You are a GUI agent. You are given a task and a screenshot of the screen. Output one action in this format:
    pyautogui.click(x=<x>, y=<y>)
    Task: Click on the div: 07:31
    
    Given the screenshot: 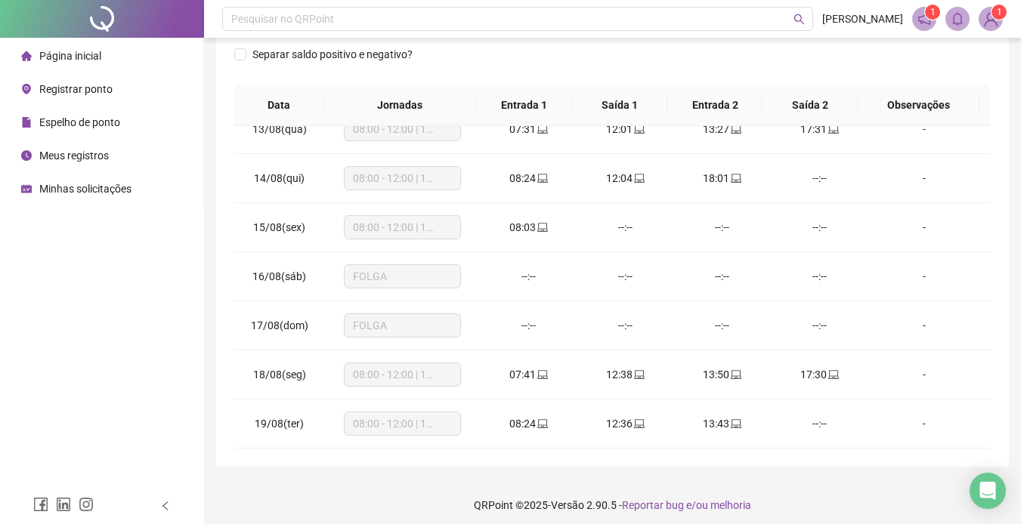 What is the action you would take?
    pyautogui.click(x=529, y=129)
    